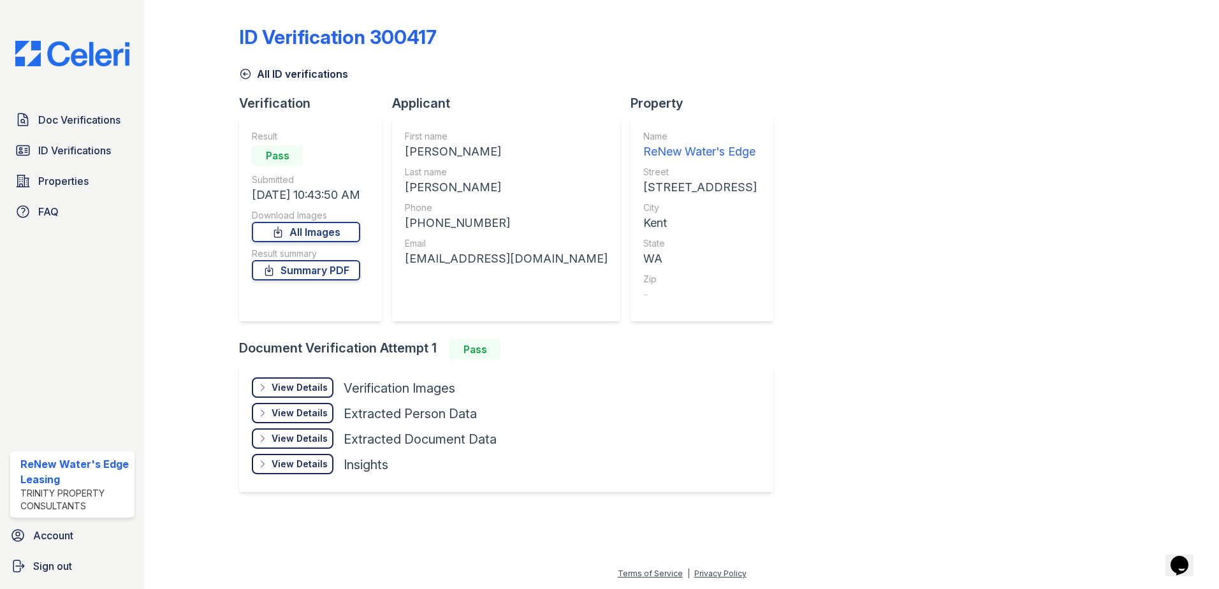  Describe the element at coordinates (72, 120) in the screenshot. I see `a: Doc Verifications` at that location.